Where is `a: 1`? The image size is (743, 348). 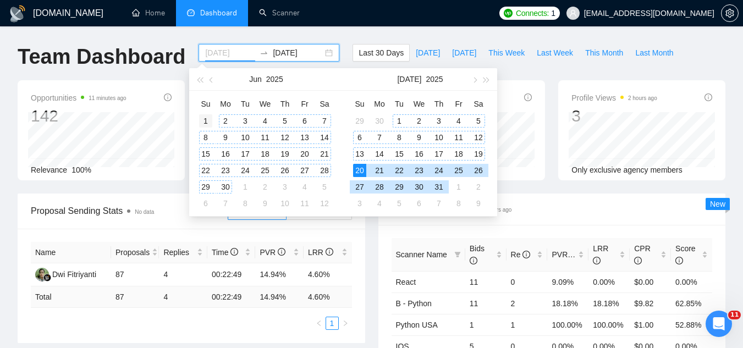 a: 1 is located at coordinates (332, 323).